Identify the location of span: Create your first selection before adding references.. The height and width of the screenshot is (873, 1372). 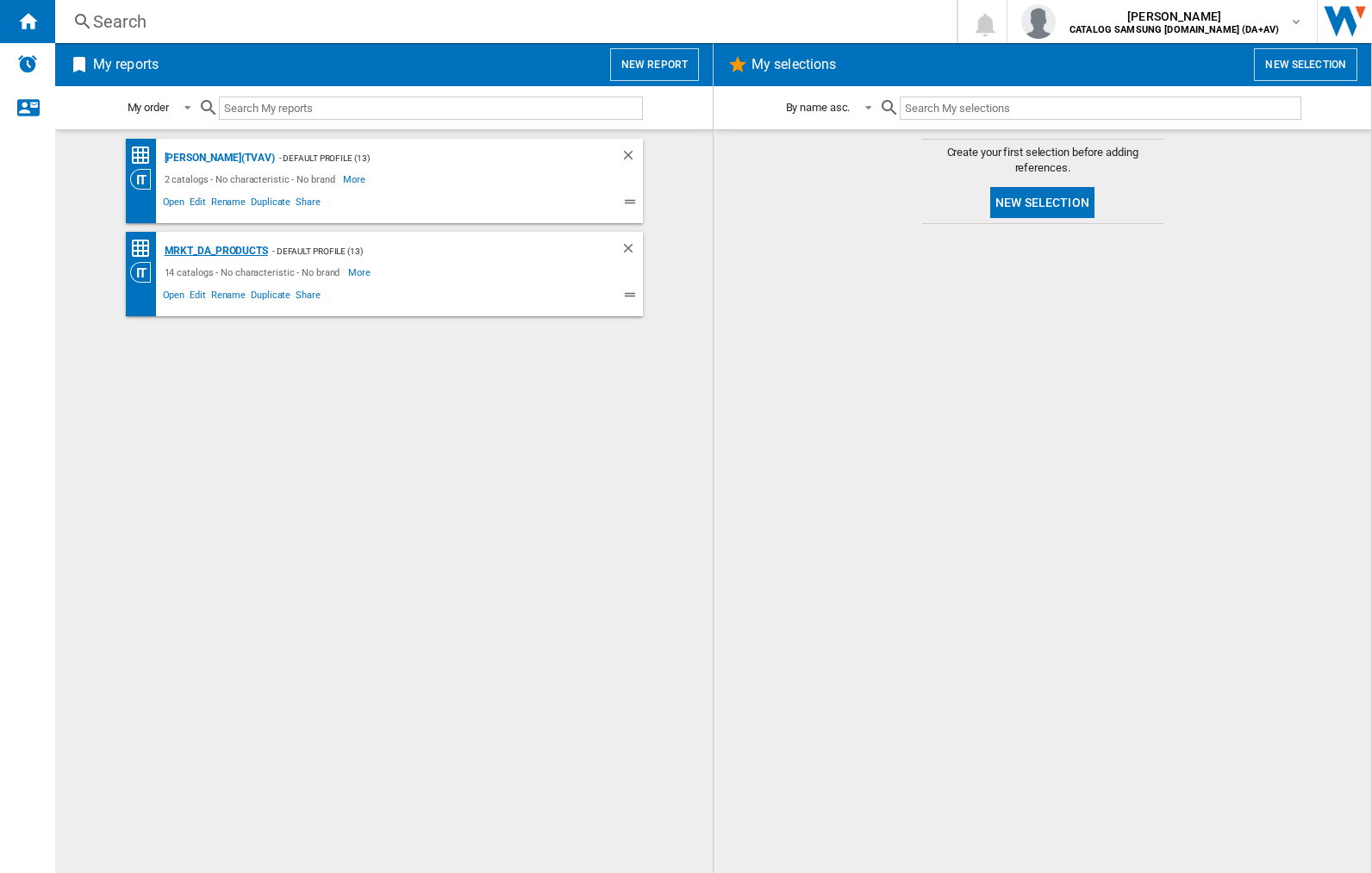
(1043, 160).